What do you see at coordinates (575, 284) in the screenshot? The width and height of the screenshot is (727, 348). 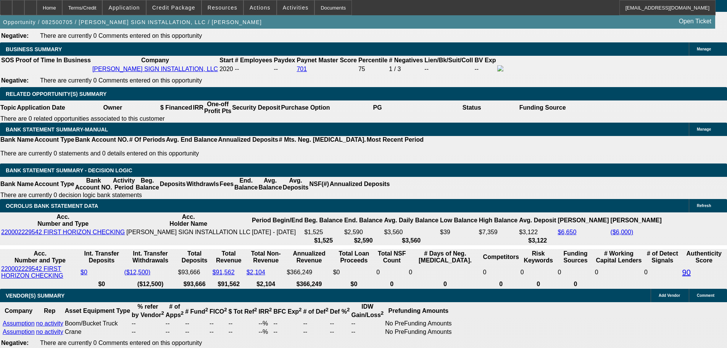 I see `th: 0` at bounding box center [575, 284].